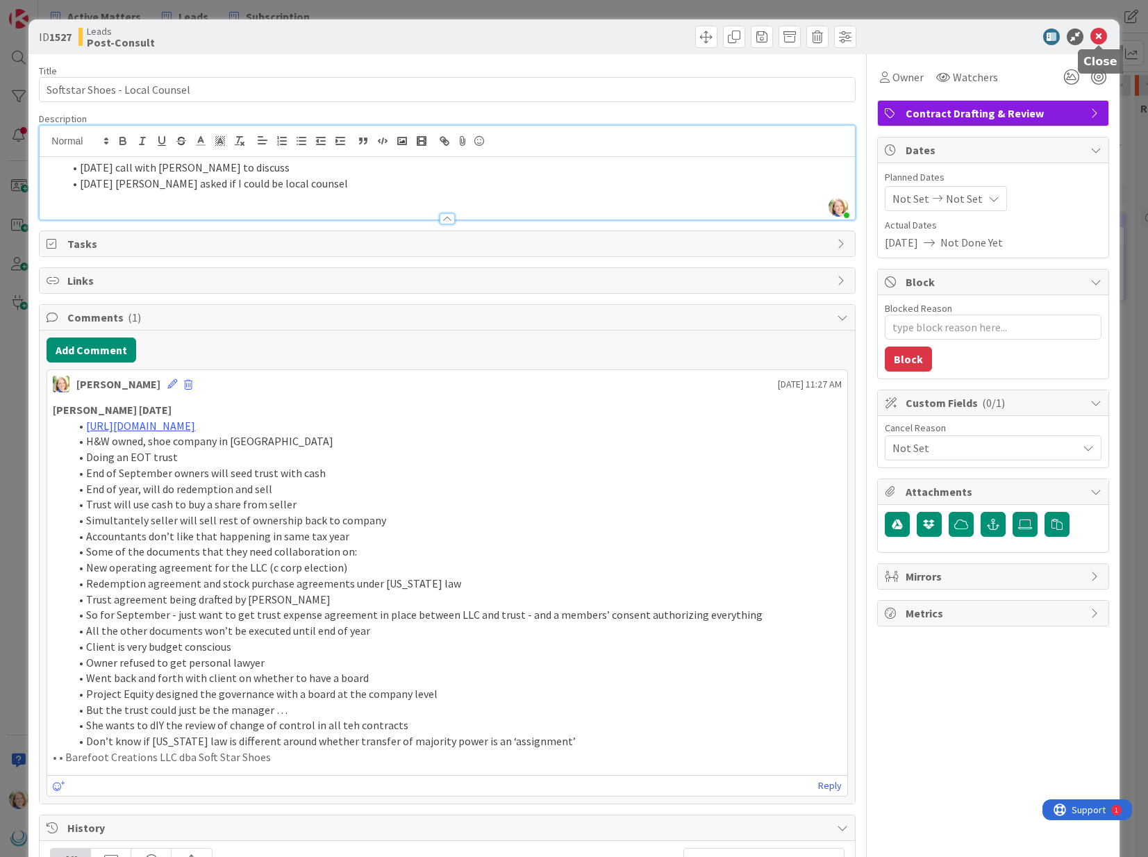  Describe the element at coordinates (60, 37) in the screenshot. I see `b: 1527` at that location.